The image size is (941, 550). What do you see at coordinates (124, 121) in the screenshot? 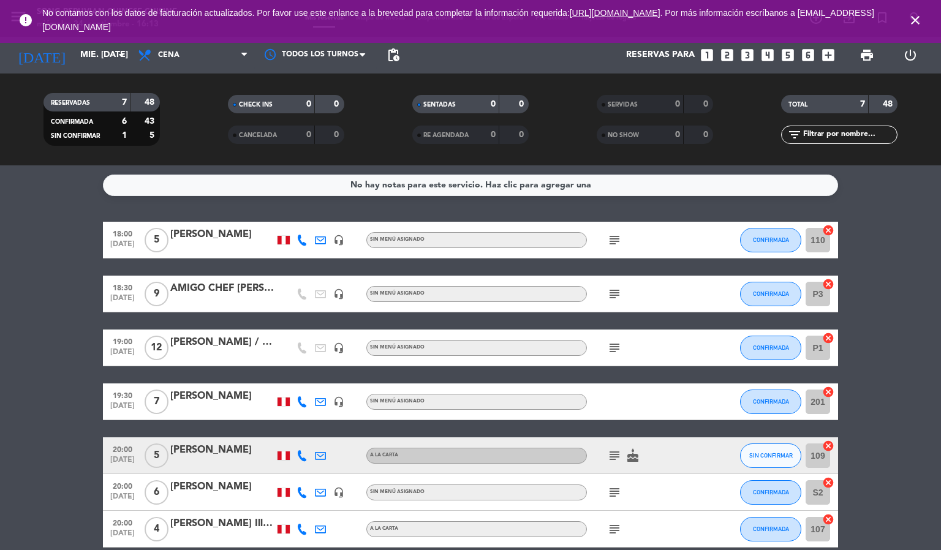
I see `strong: 6` at bounding box center [124, 121].